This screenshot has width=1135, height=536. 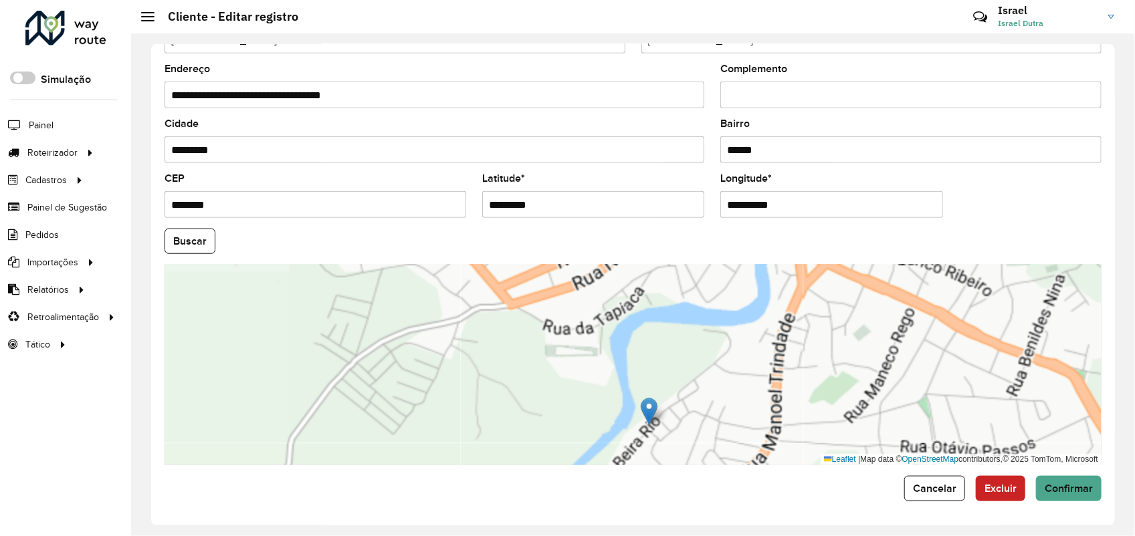 I want to click on label: Cidade, so click(x=181, y=124).